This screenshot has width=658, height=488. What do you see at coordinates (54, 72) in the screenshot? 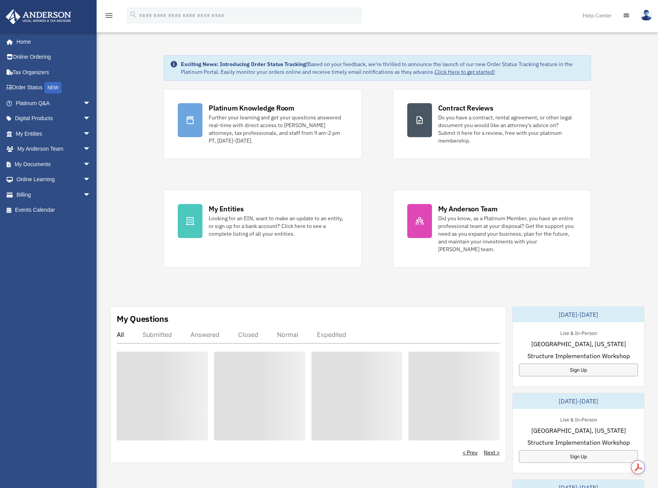
I see `a: Tax Organizers` at bounding box center [54, 72].